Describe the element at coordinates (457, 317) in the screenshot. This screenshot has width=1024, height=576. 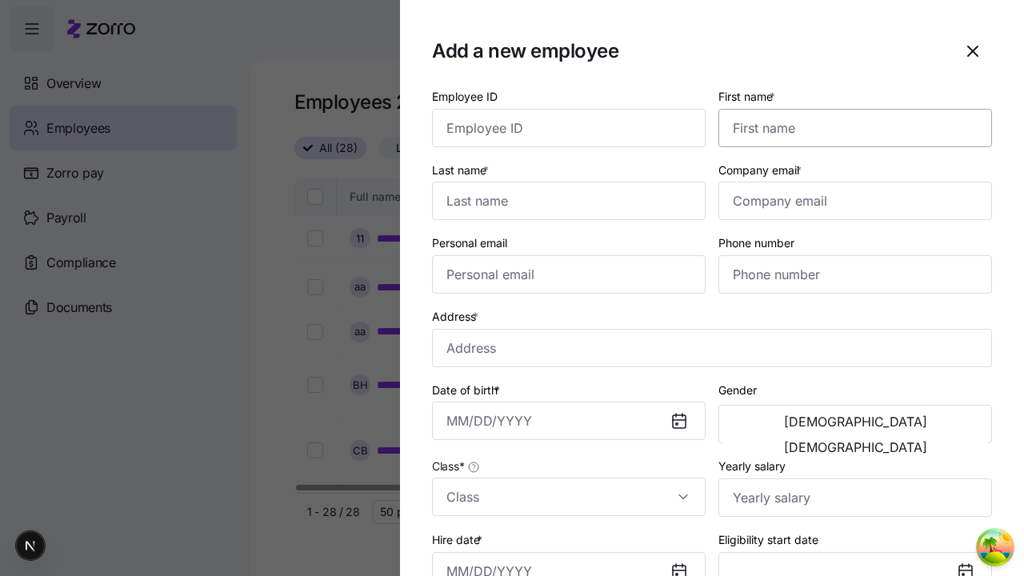
I see `label: Address` at that location.